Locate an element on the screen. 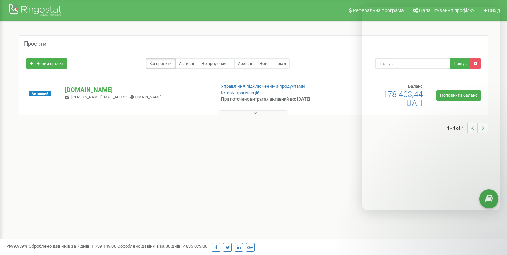 The height and width of the screenshot is (255, 507). a: Архівні is located at coordinates (245, 63).